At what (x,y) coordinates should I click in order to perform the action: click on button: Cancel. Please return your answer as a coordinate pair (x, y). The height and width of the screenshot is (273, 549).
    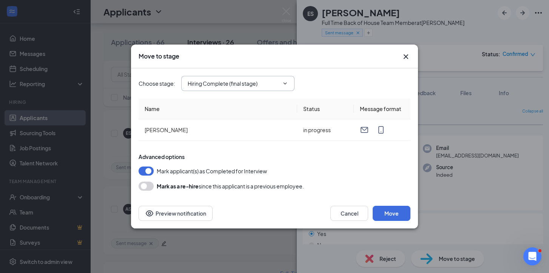
    Looking at the image, I should click on (349, 213).